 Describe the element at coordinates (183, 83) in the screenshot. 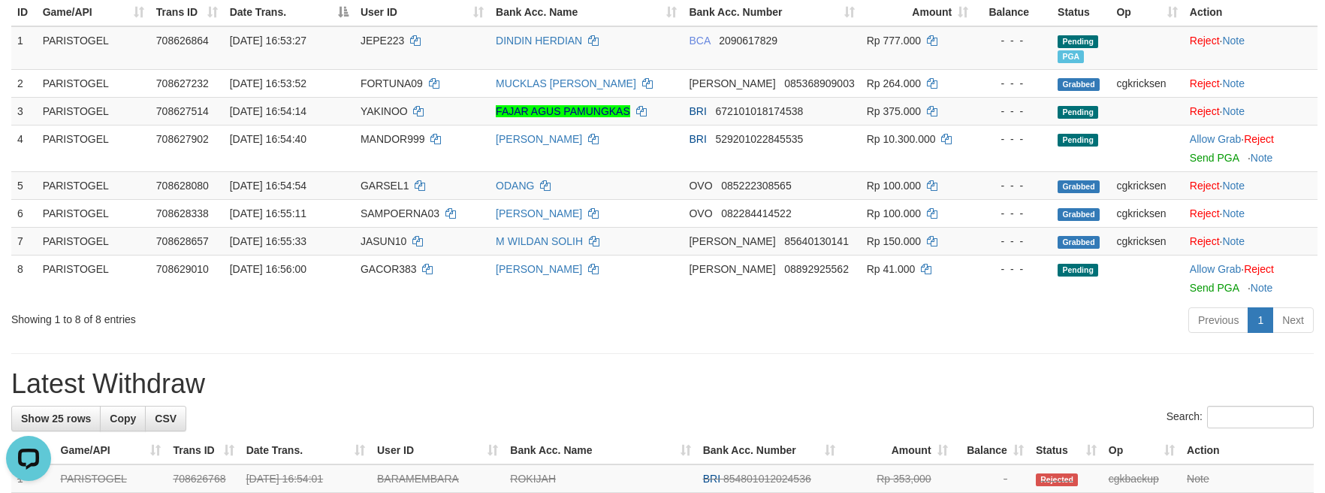

I see `span: 708627232` at that location.